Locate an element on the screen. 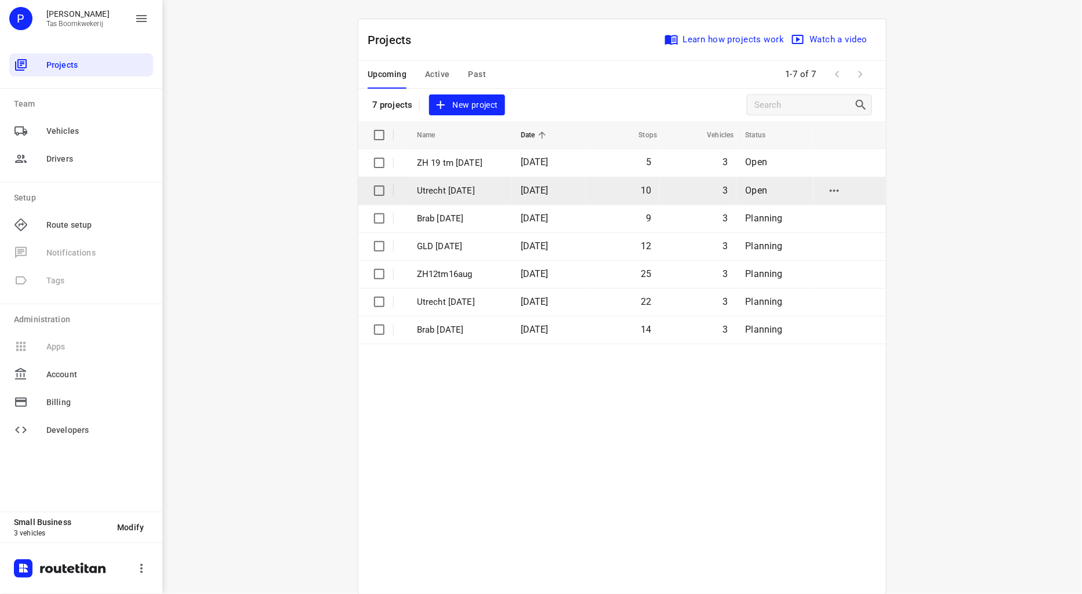 The height and width of the screenshot is (594, 1082). span: Date is located at coordinates (535, 135).